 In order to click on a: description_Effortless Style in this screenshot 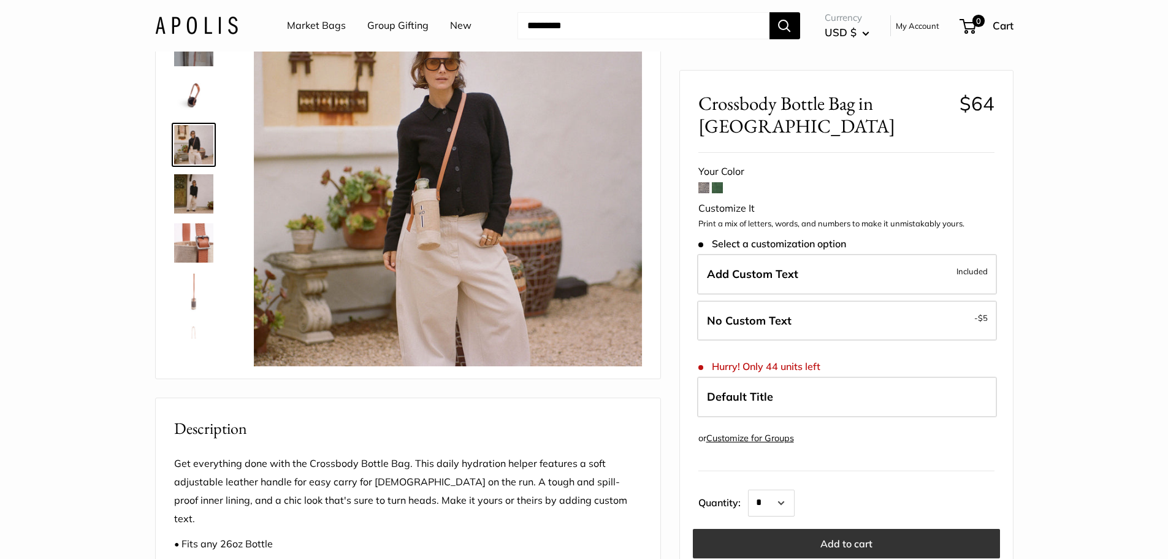, I will do `click(194, 145)`.